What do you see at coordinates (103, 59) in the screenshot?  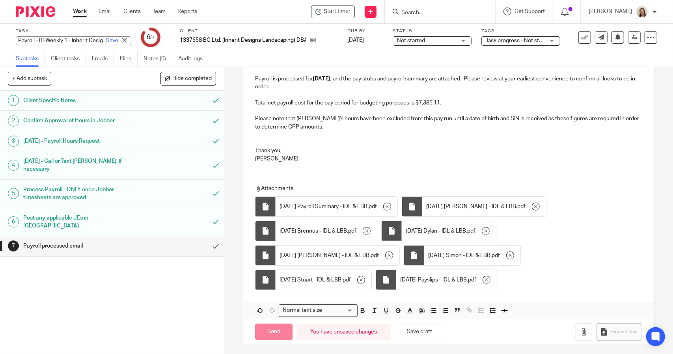 I see `a: Emails` at bounding box center [103, 59].